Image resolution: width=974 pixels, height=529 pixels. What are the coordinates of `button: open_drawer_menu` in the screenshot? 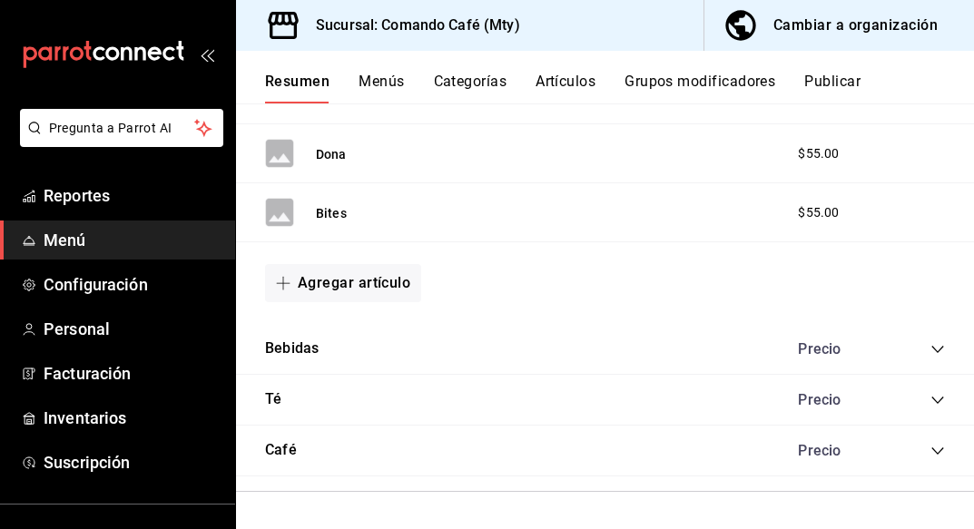 It's located at (207, 54).